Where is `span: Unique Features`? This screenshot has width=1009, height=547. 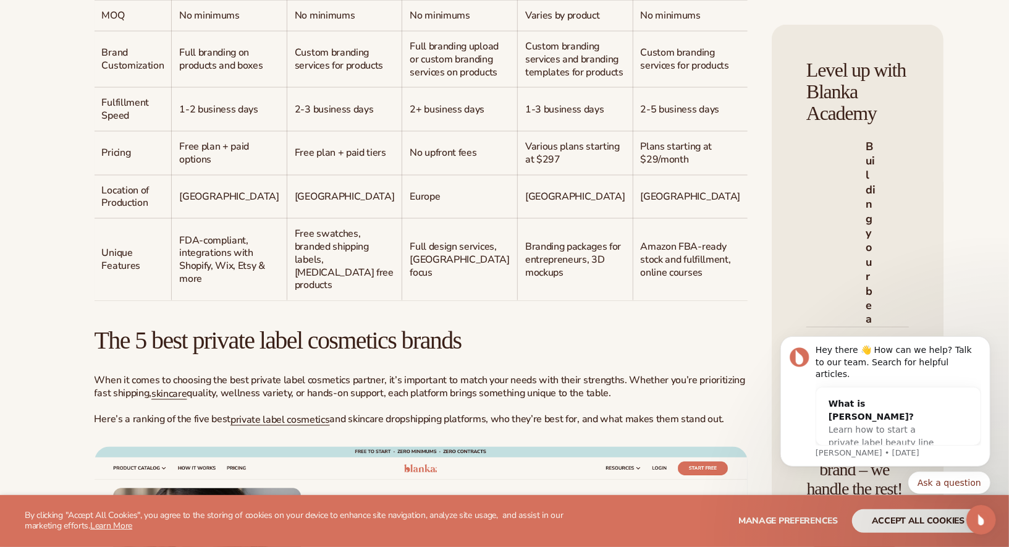 span: Unique Features is located at coordinates (121, 259).